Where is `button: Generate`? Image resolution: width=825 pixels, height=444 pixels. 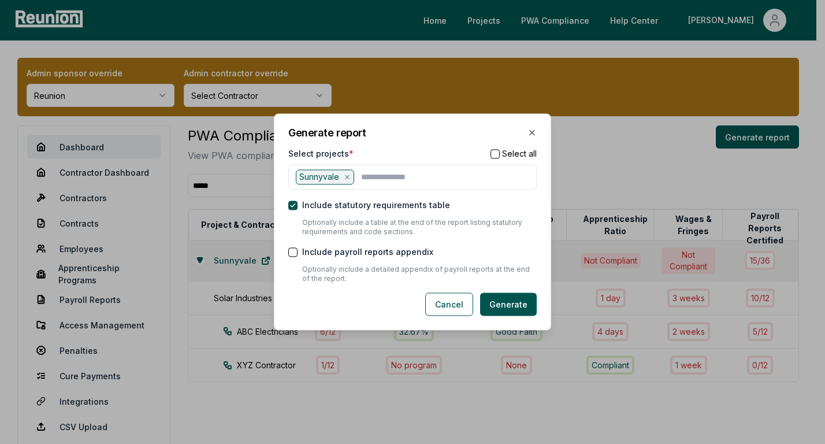 button: Generate is located at coordinates (509, 305).